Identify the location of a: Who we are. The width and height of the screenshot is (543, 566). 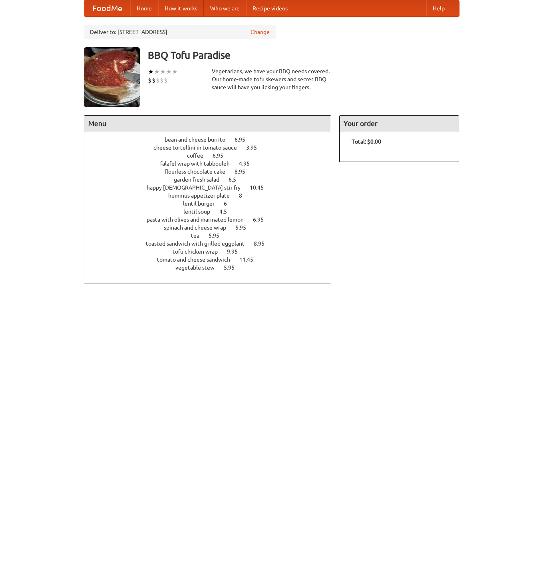
(225, 8).